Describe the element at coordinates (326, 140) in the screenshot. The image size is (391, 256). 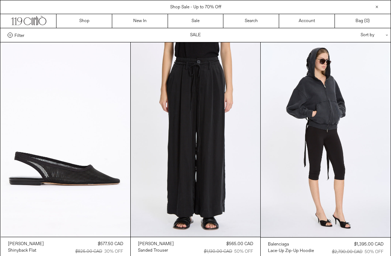
I see `img: Balenciaga Lace-Up Zip-Up Hoodie` at that location.